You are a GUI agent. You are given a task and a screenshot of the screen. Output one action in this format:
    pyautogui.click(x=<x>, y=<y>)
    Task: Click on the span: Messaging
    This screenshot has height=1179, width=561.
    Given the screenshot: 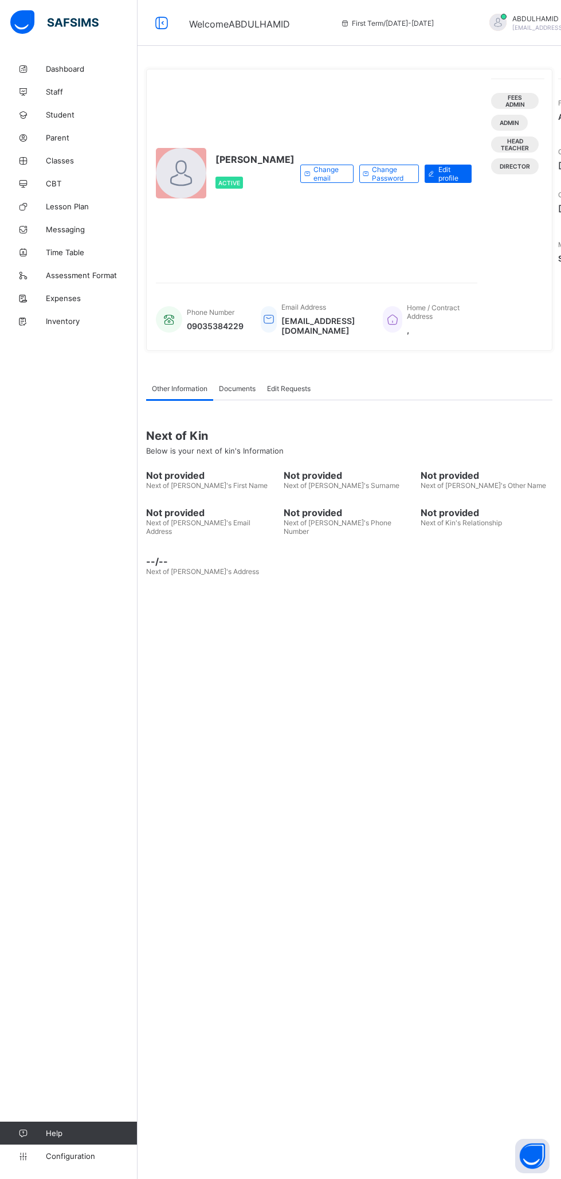 What is the action you would take?
    pyautogui.click(x=92, y=229)
    